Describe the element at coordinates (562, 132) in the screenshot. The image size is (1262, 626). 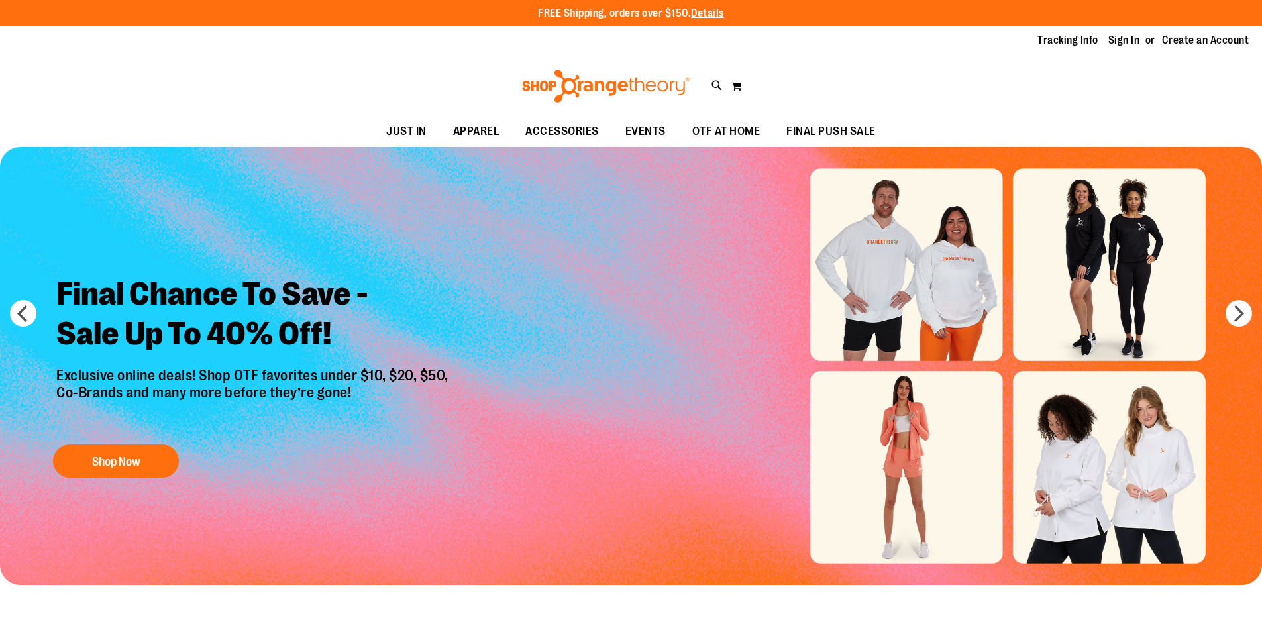
I see `a: ACCESSORIES` at that location.